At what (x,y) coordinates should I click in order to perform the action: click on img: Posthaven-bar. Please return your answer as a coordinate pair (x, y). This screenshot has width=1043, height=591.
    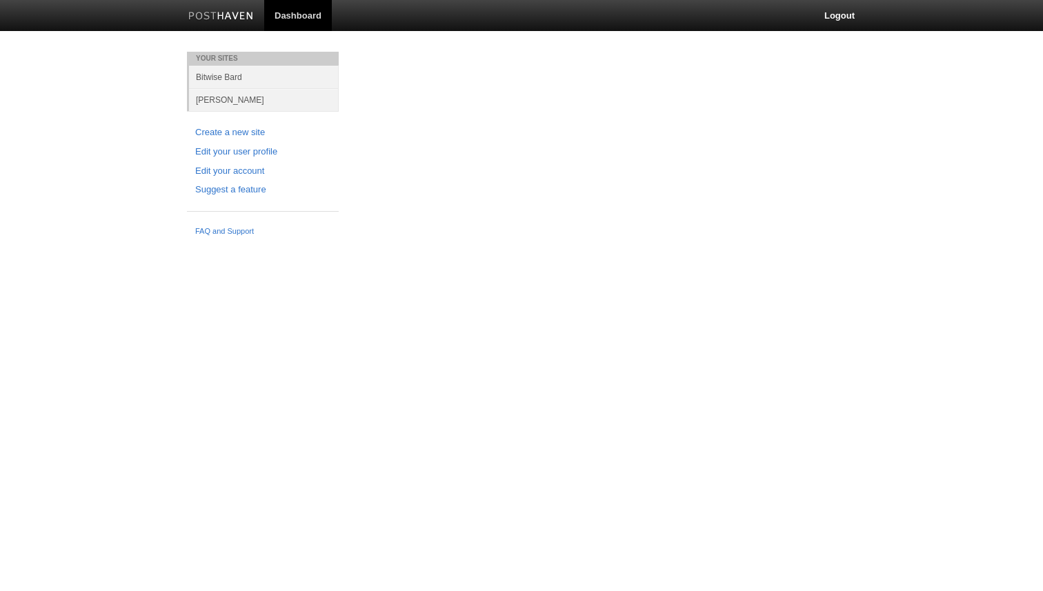
    Looking at the image, I should click on (221, 17).